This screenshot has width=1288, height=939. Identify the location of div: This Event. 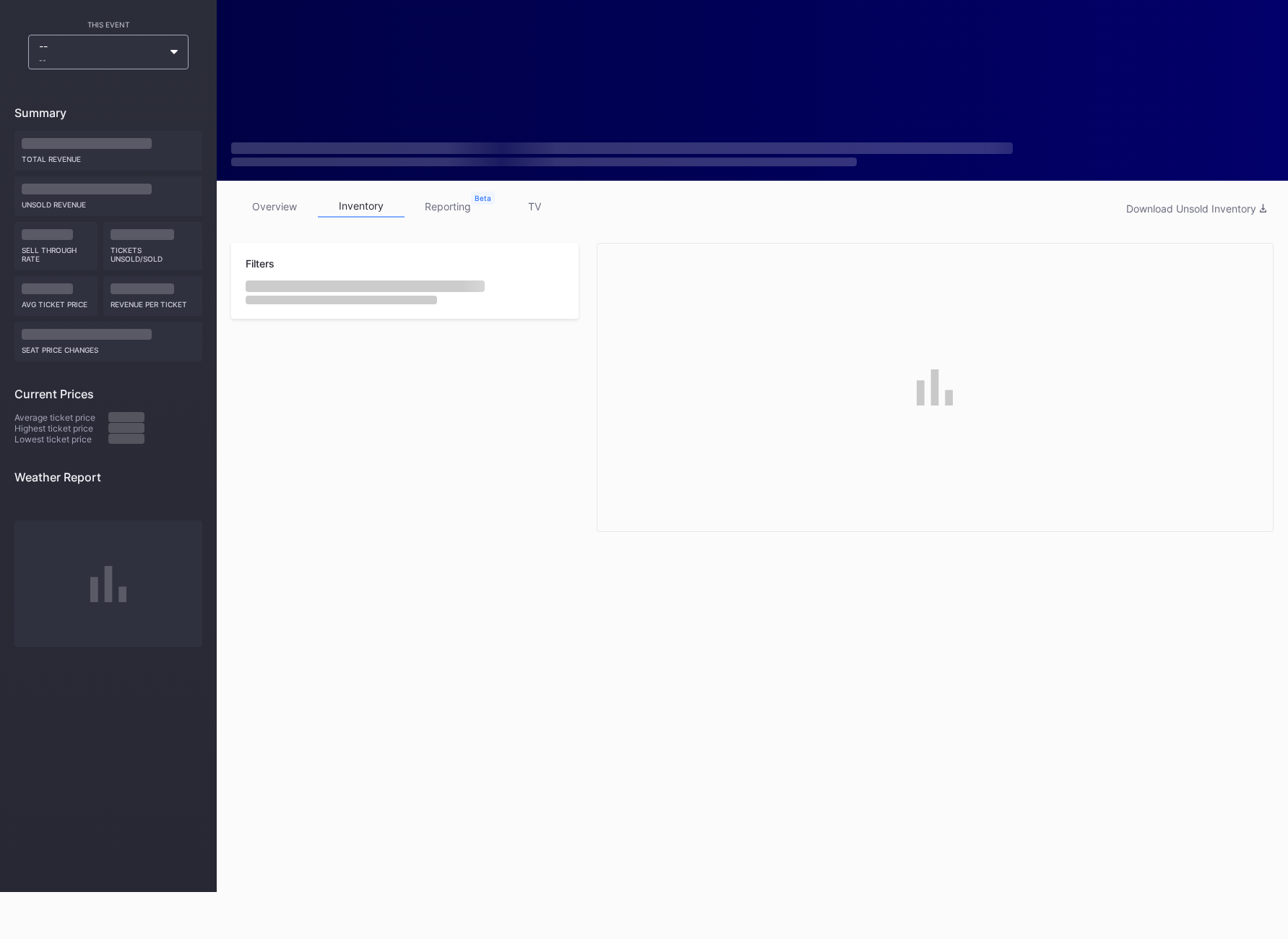
(108, 25).